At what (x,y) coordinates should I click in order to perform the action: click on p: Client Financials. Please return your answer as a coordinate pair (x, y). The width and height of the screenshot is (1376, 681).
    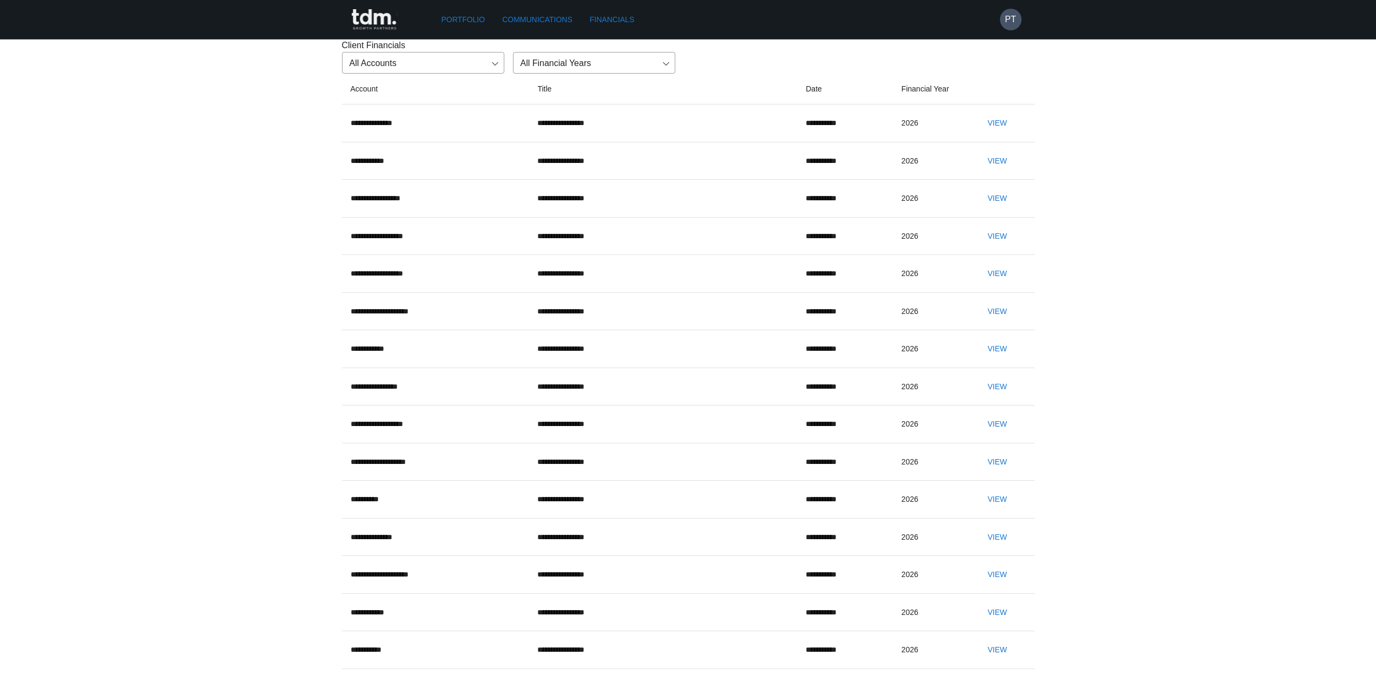
    Looking at the image, I should click on (689, 45).